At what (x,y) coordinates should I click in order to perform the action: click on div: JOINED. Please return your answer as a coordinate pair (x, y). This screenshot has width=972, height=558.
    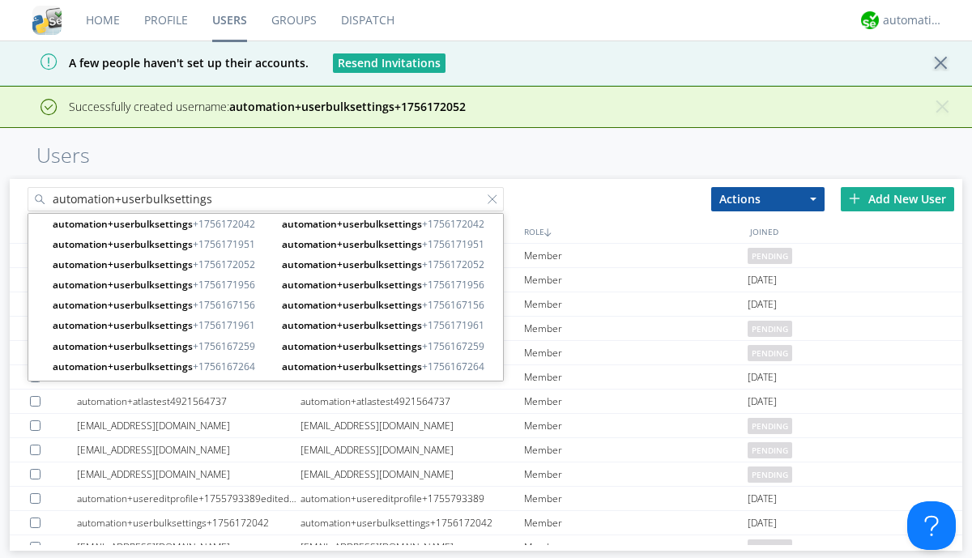
    Looking at the image, I should click on (859, 231).